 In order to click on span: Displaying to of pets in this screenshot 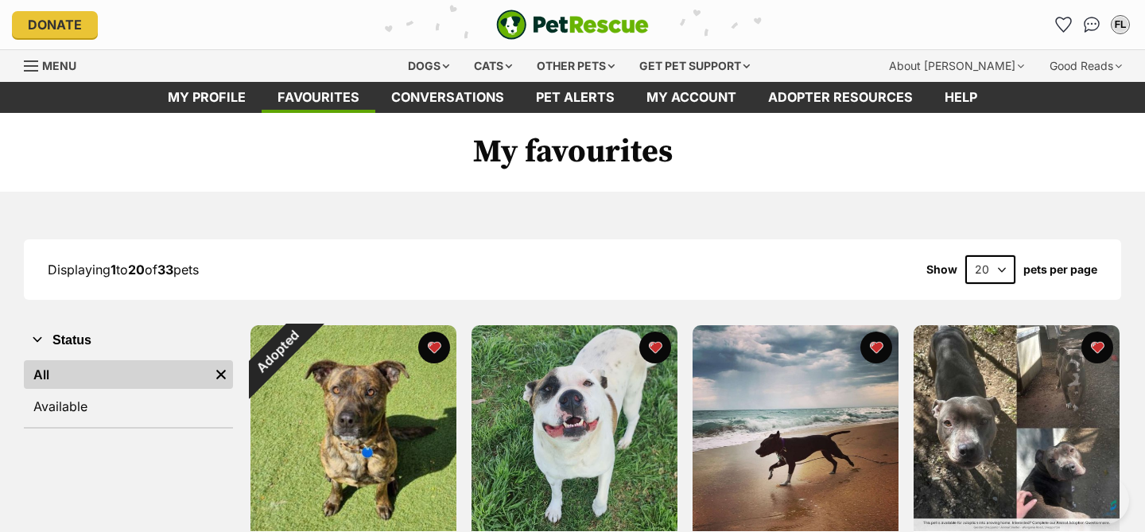, I will do `click(123, 269)`.